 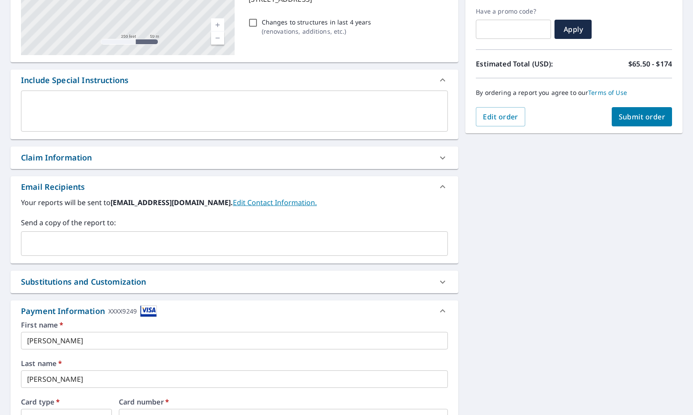 What do you see at coordinates (573, 29) in the screenshot?
I see `button: Apply` at bounding box center [573, 29].